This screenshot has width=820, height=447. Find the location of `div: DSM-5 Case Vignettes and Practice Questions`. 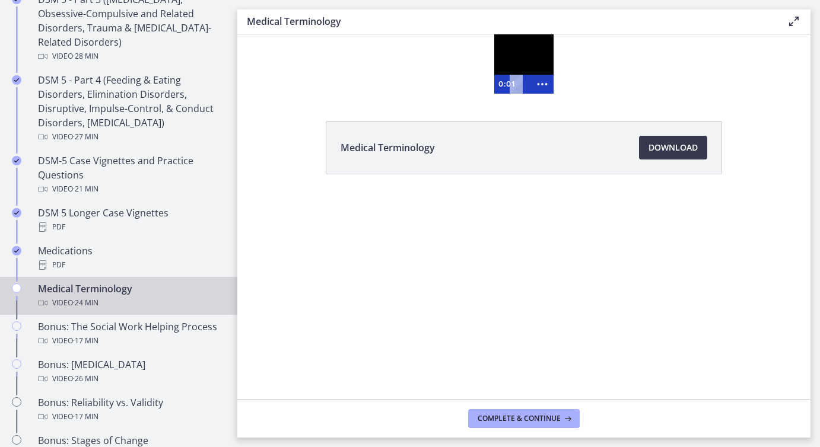

div: DSM-5 Case Vignettes and Practice Questions is located at coordinates (130, 175).